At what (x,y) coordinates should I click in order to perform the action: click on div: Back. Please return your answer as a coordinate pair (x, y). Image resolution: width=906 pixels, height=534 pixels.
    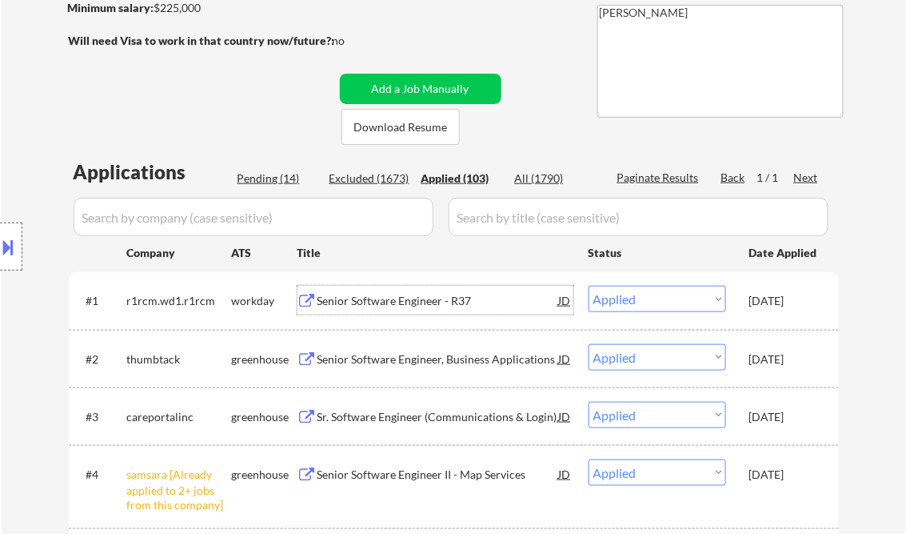
    Looking at the image, I should click on (734, 178).